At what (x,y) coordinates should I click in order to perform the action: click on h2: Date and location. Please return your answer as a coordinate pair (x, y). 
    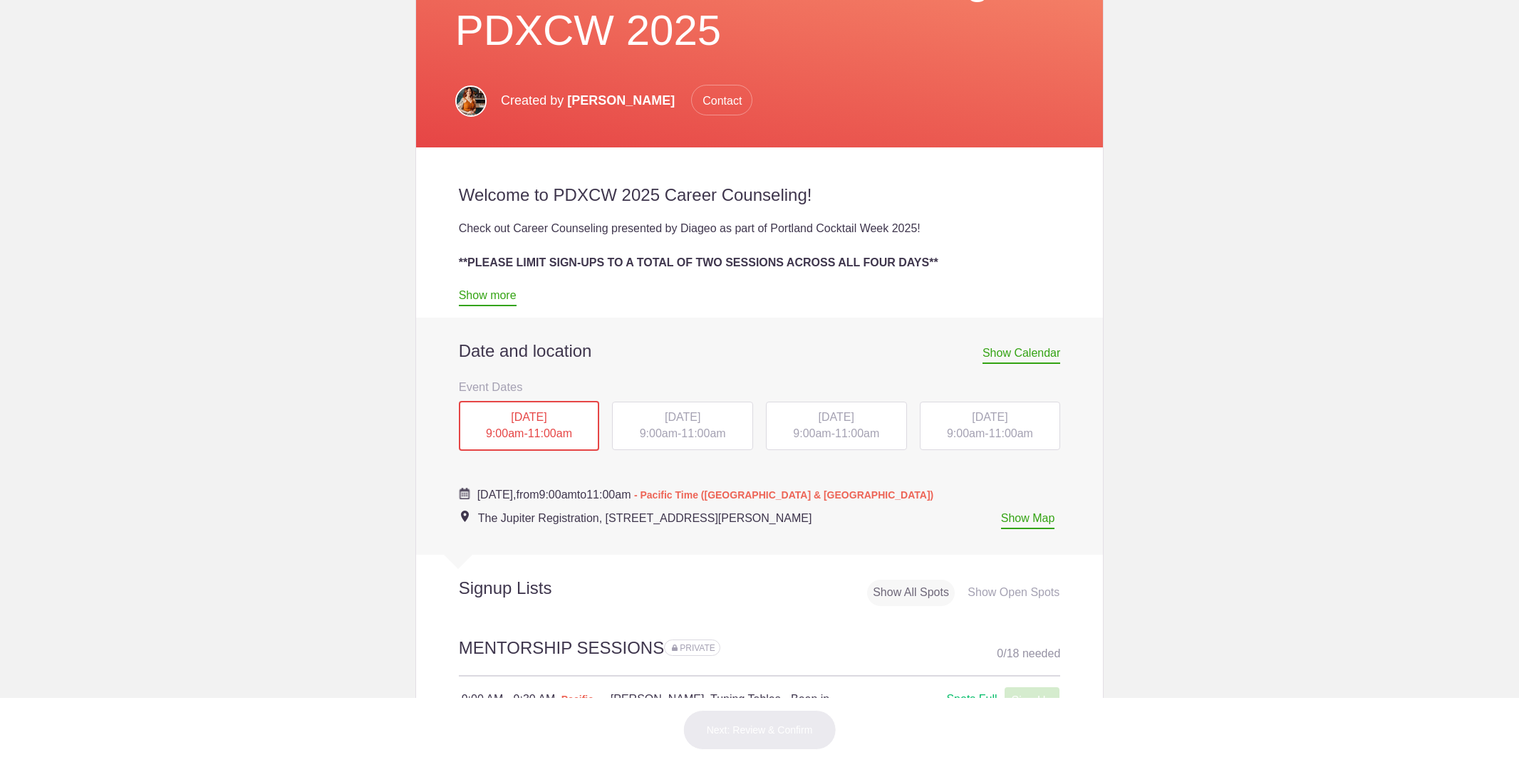
    Looking at the image, I should click on (760, 351).